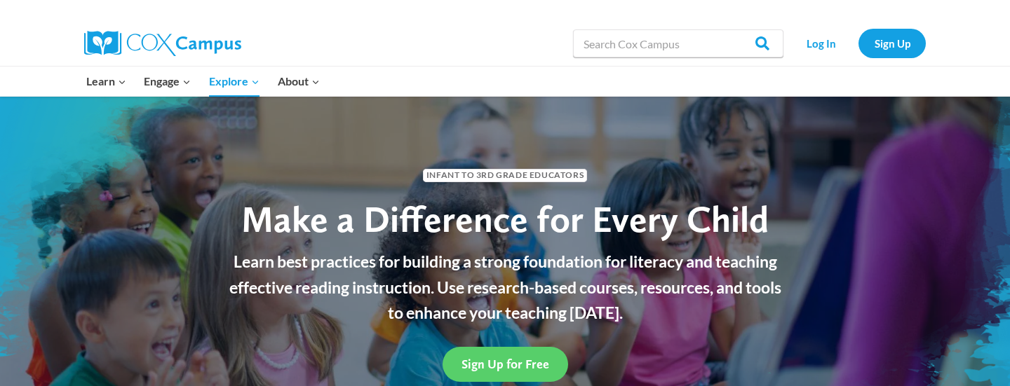 The height and width of the screenshot is (386, 1010). I want to click on a: Sign Up for Free, so click(505, 364).